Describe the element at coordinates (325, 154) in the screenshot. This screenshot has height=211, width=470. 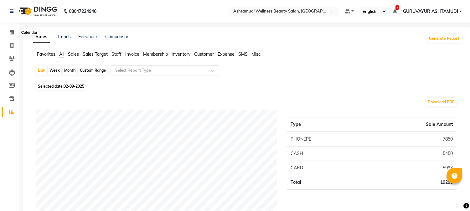
I see `td: CASH` at that location.